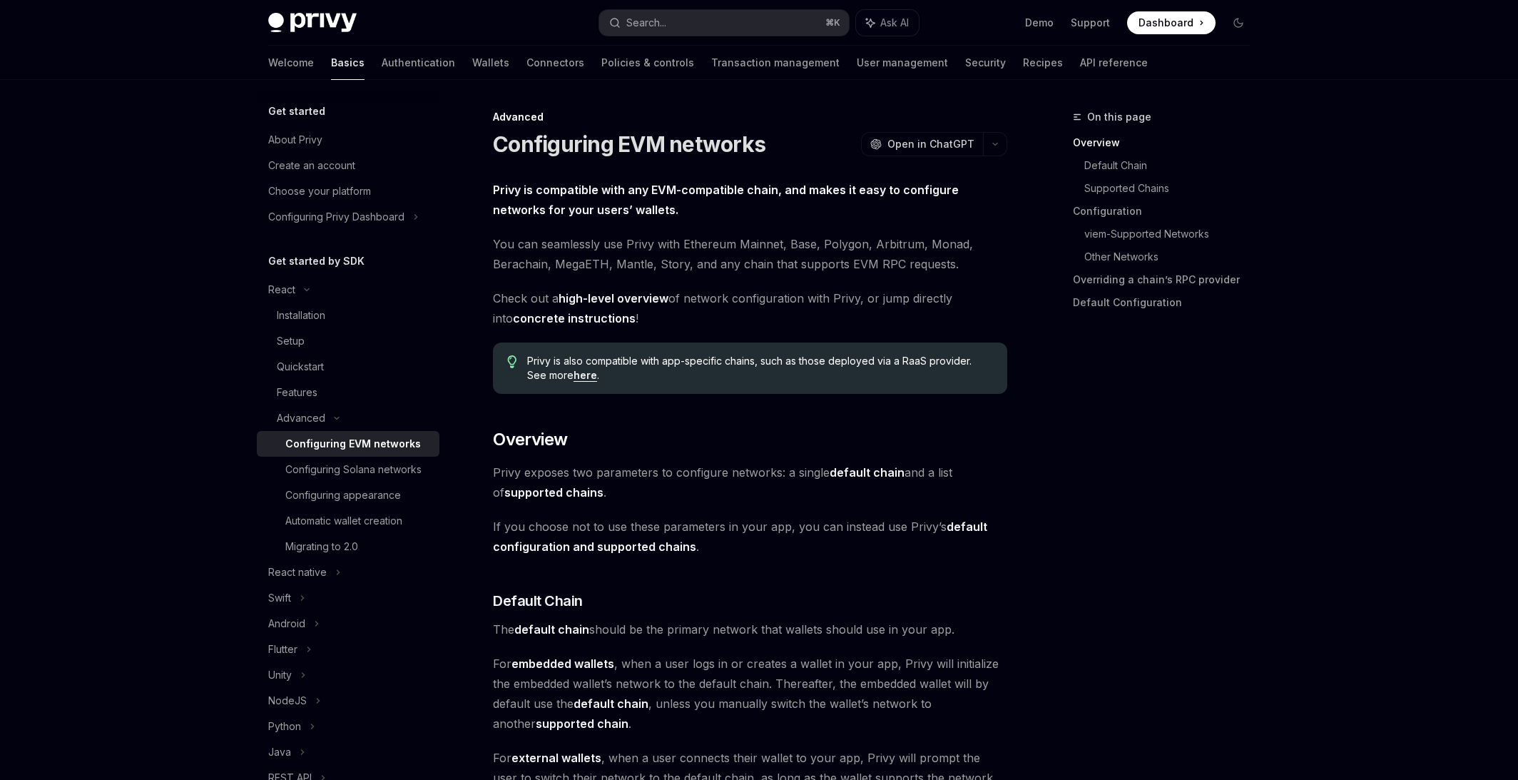 The width and height of the screenshot is (1518, 780). I want to click on strong: external wallets, so click(556, 757).